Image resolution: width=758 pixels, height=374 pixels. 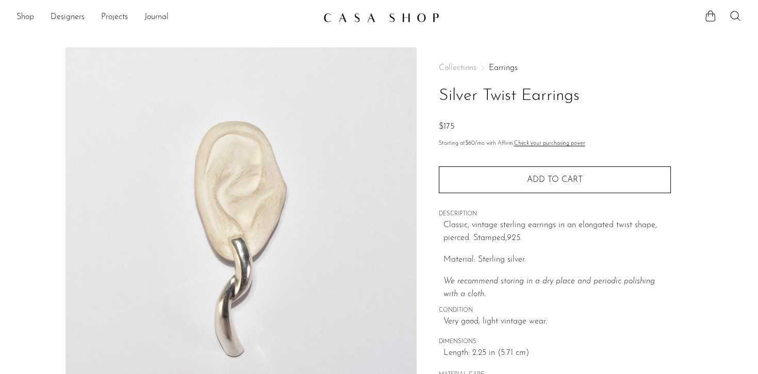 What do you see at coordinates (557, 260) in the screenshot?
I see `p: Material: Sterling silver.` at bounding box center [557, 260].